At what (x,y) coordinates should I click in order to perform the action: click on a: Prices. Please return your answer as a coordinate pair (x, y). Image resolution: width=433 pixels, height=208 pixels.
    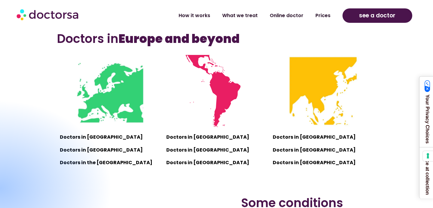
    Looking at the image, I should click on (323, 16).